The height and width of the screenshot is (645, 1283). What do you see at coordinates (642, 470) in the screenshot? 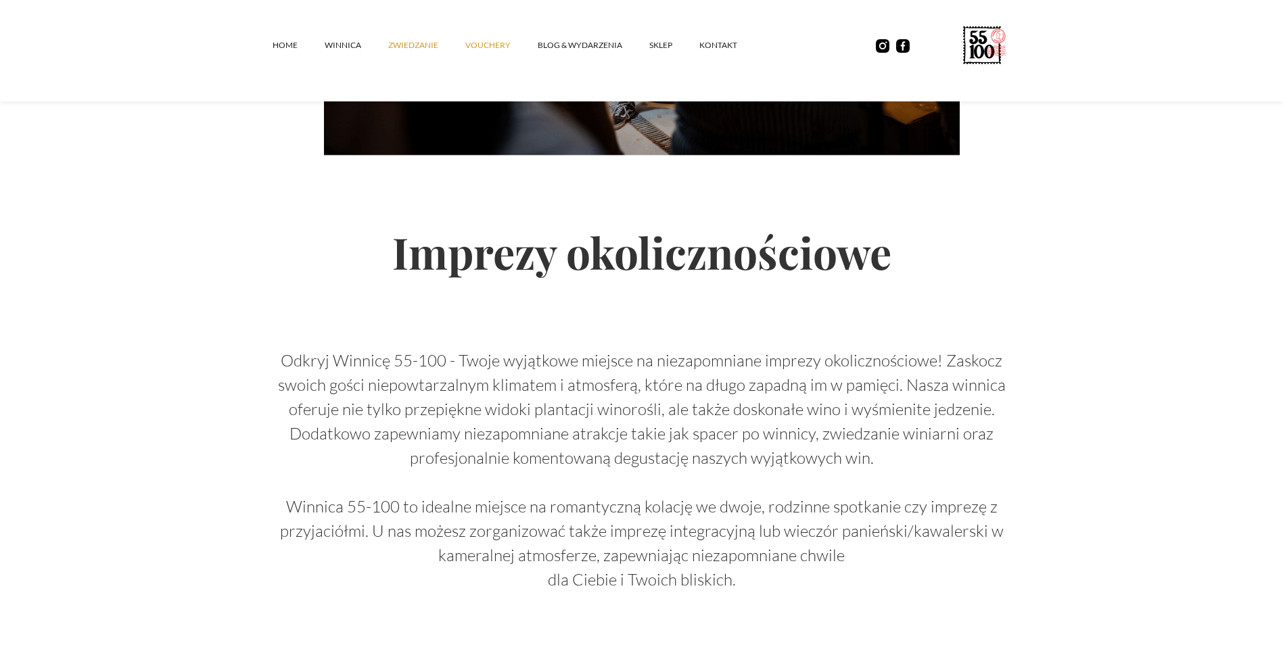
I see `p: Odkryj Winnicę 55-100 - Twoje wyjątkowe miejsce na niezapomniane imprezy okolicznościowe! Zaskocz...` at bounding box center [642, 470].